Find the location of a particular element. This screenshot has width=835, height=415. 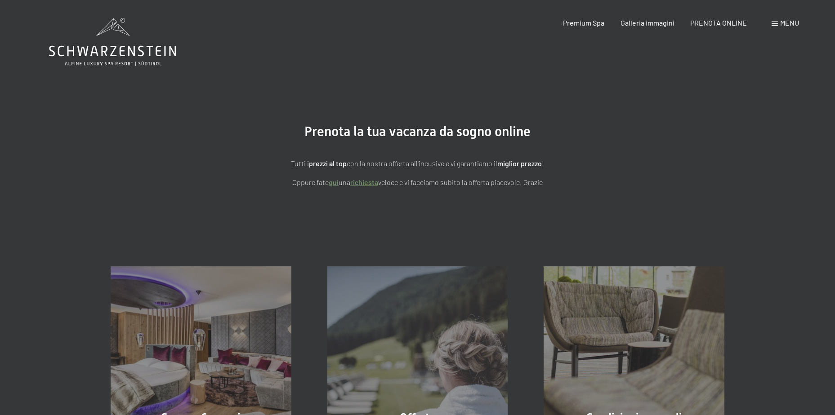

span: Galleria immagini is located at coordinates (648, 22).